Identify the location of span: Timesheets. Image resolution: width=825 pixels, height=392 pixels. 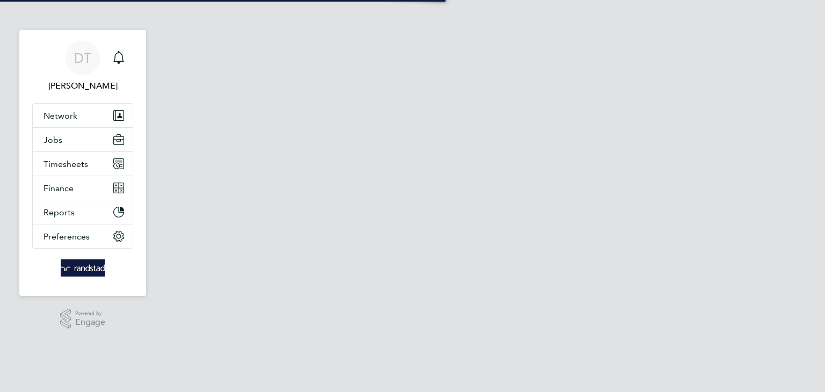
(66, 164).